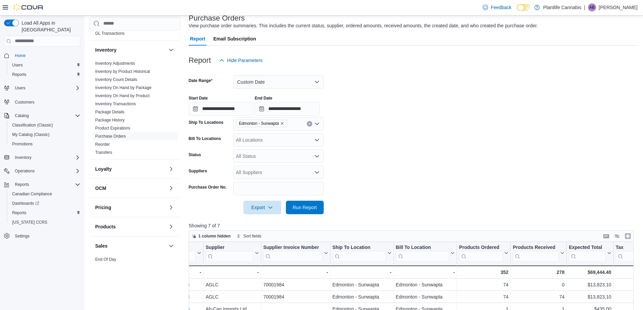  I want to click on a: Feedback, so click(497, 7).